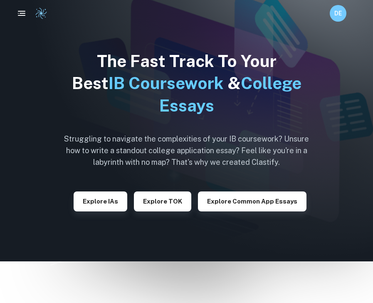 Image resolution: width=373 pixels, height=303 pixels. Describe the element at coordinates (163, 200) in the screenshot. I see `a: Explore TOK` at that location.